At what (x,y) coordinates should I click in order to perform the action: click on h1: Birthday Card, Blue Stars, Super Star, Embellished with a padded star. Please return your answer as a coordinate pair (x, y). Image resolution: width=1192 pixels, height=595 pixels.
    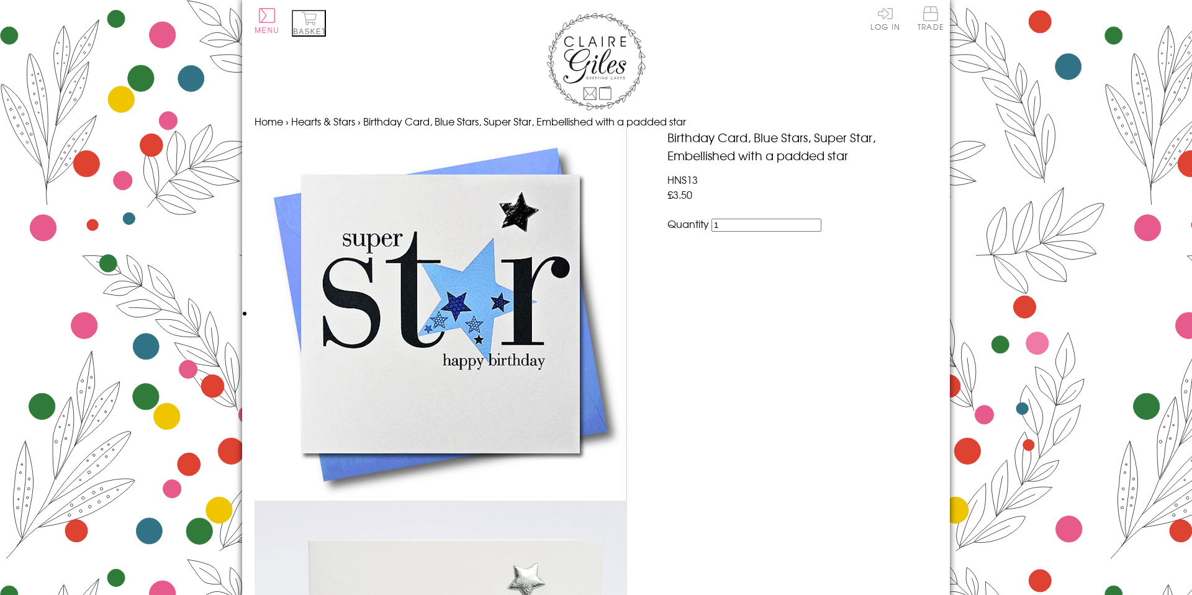
    Looking at the image, I should click on (802, 146).